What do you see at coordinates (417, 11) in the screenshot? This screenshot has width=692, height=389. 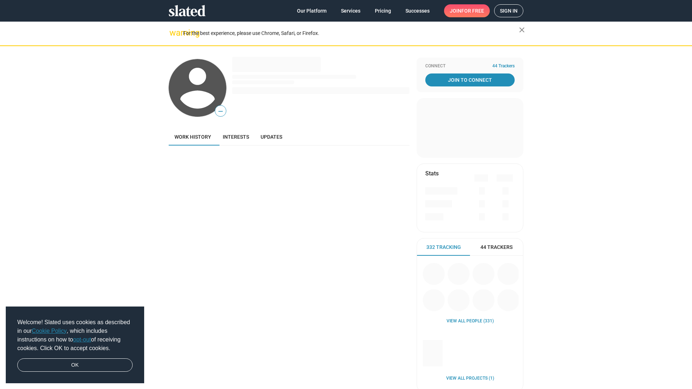 I see `a: Successes` at bounding box center [417, 11].